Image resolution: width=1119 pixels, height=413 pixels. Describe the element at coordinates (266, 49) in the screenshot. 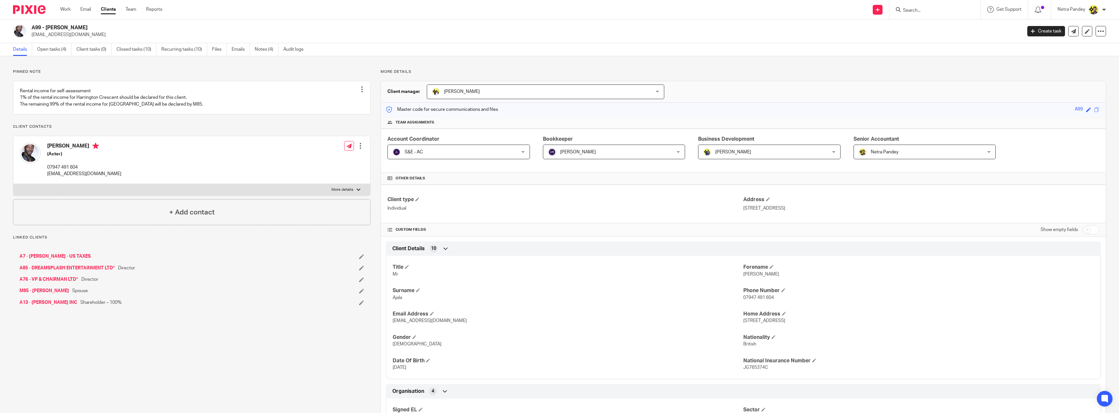

I see `a: Notes (4)` at that location.